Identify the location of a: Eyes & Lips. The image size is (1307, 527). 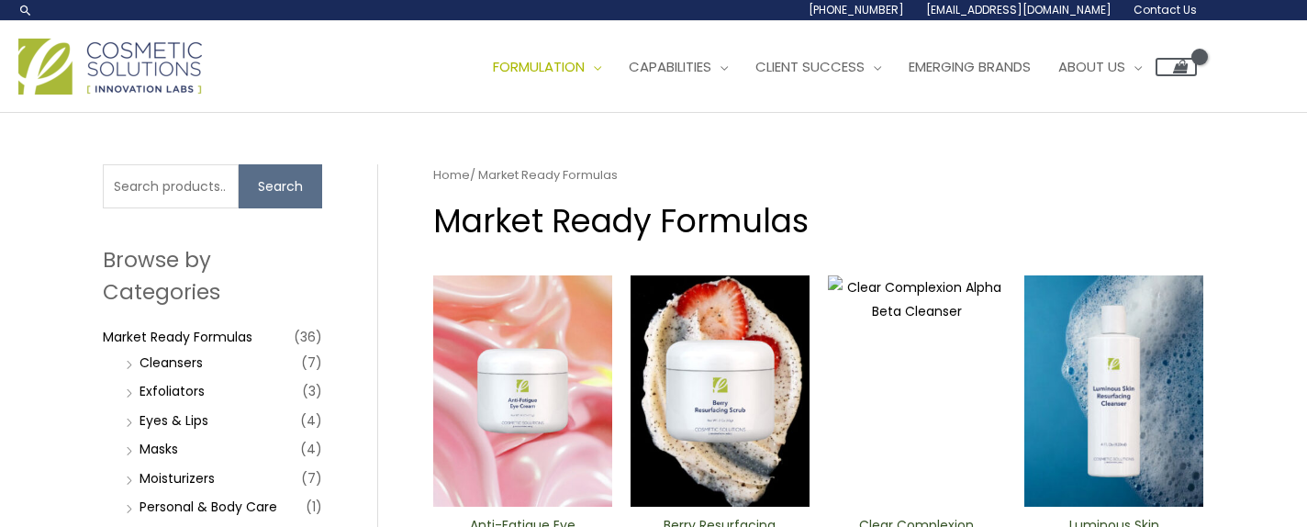
(174, 421).